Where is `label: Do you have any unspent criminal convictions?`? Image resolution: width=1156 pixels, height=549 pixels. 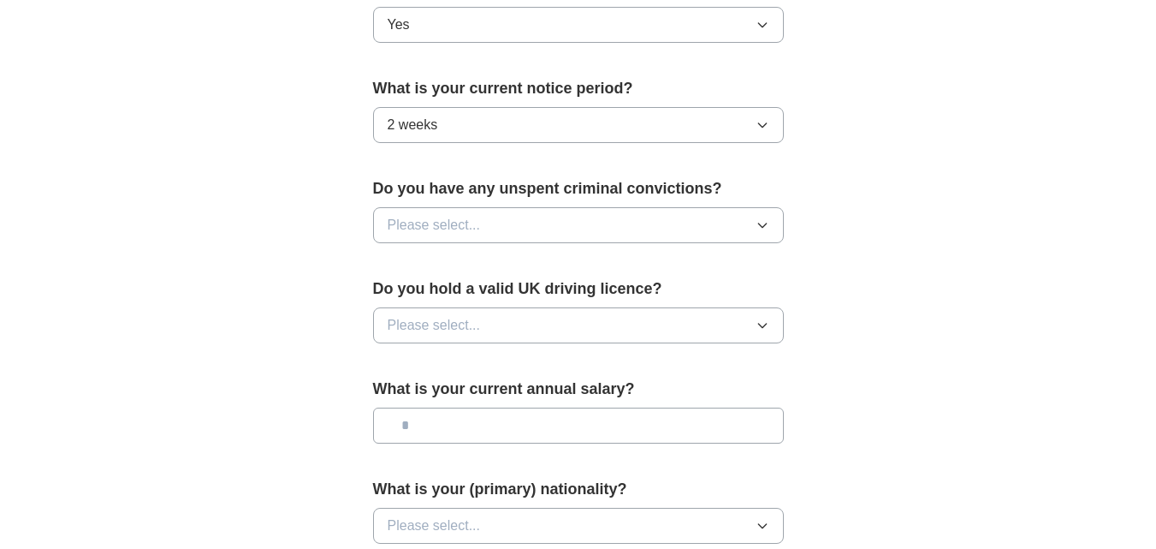
label: Do you have any unspent criminal convictions? is located at coordinates (579, 188).